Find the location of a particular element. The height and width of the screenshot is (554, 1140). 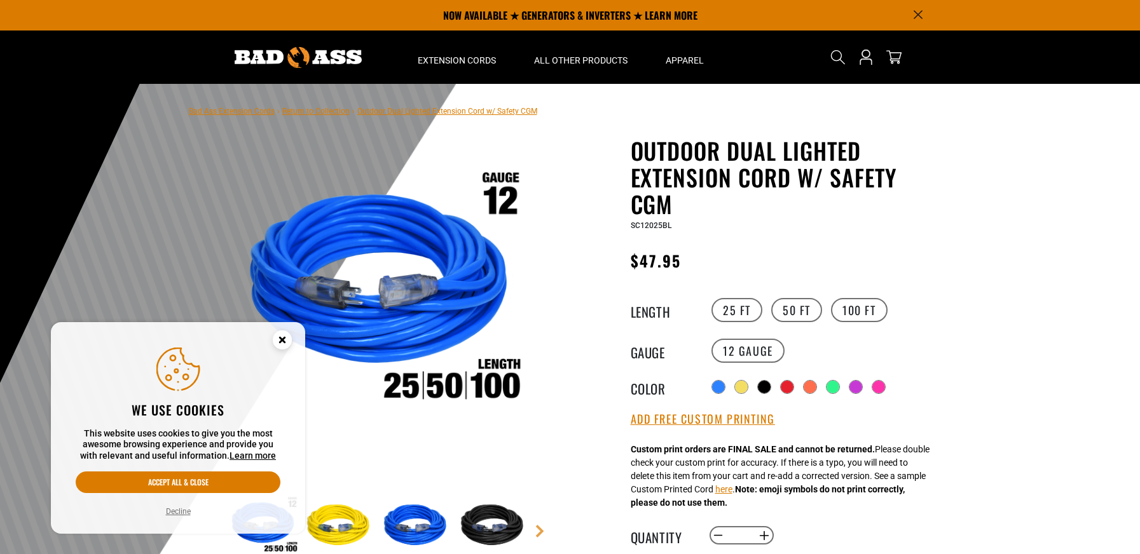

button: here is located at coordinates (723, 490).